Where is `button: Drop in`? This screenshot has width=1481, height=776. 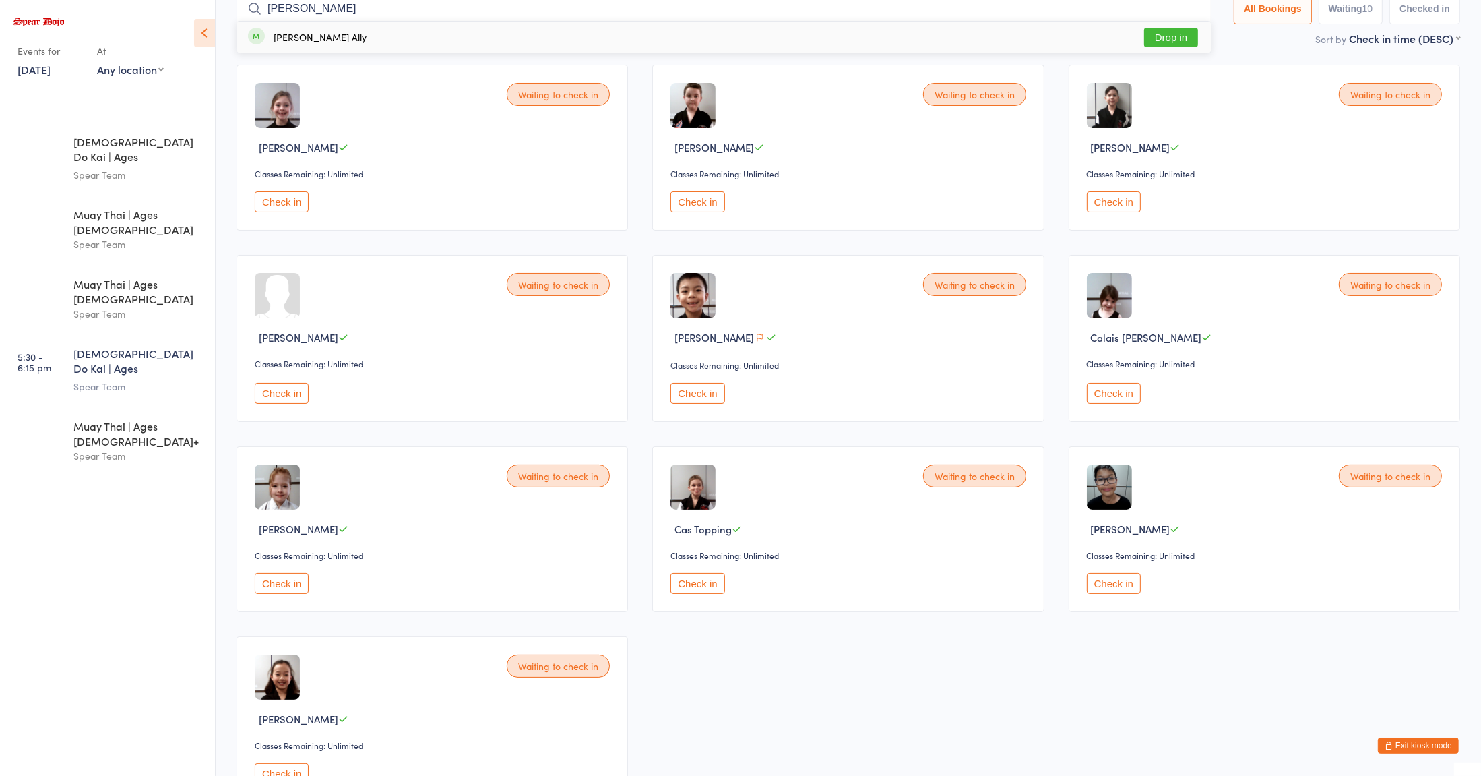 button: Drop in is located at coordinates (1171, 37).